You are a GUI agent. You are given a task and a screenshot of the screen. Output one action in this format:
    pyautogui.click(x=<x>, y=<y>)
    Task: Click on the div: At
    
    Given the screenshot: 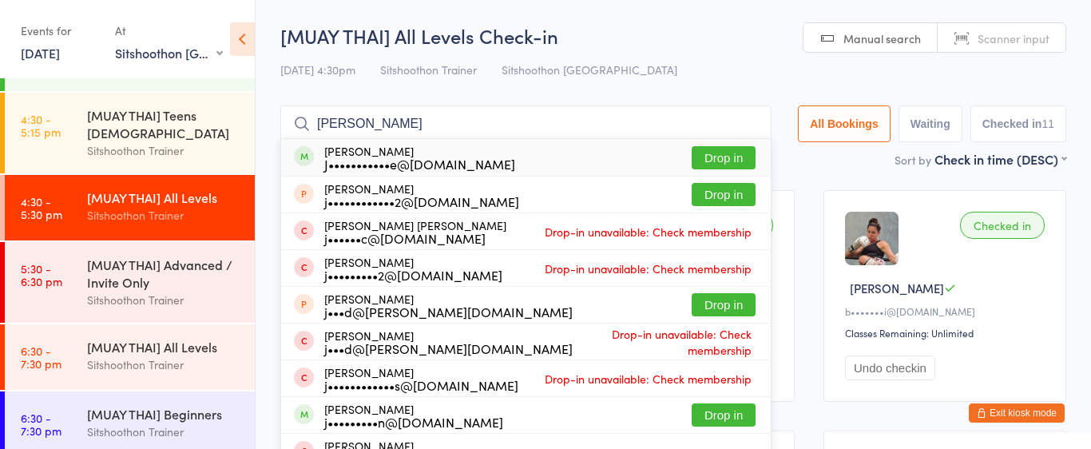 What is the action you would take?
    pyautogui.click(x=168, y=30)
    